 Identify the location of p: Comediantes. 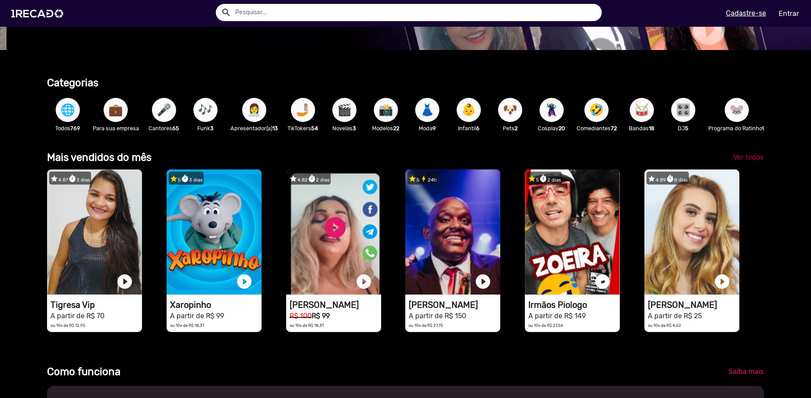
(596, 128).